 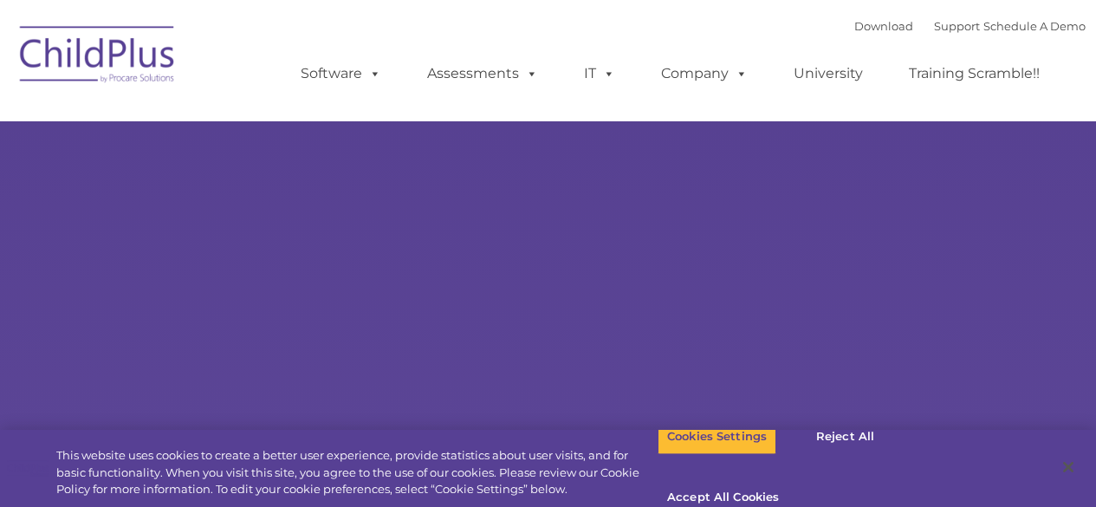 What do you see at coordinates (483, 74) in the screenshot?
I see `a: Assessments` at bounding box center [483, 74].